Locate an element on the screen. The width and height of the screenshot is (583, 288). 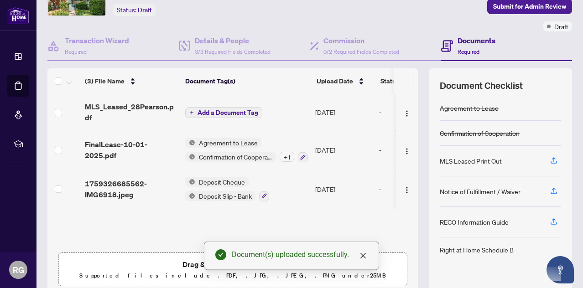
a: Close is located at coordinates (363, 256).